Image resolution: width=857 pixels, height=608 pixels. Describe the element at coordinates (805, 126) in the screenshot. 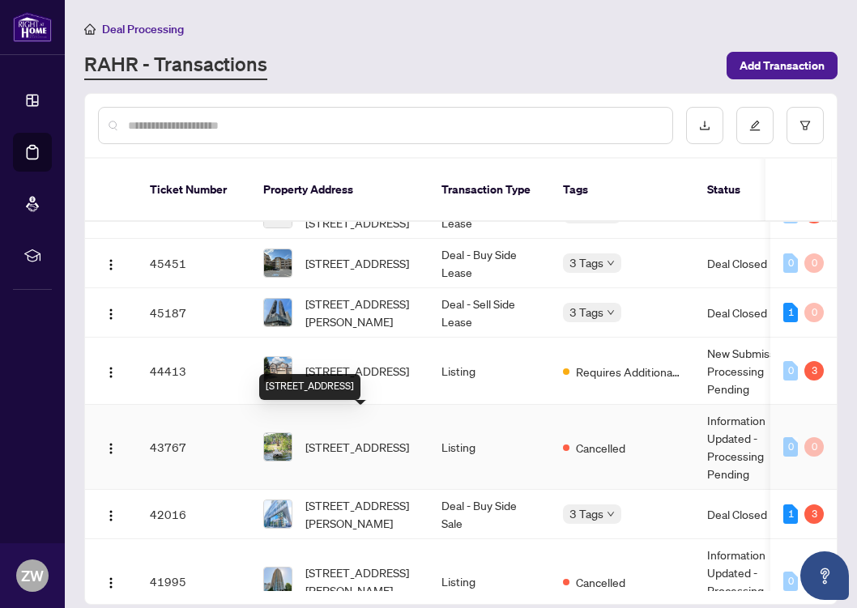

I see `button: filter` at that location.